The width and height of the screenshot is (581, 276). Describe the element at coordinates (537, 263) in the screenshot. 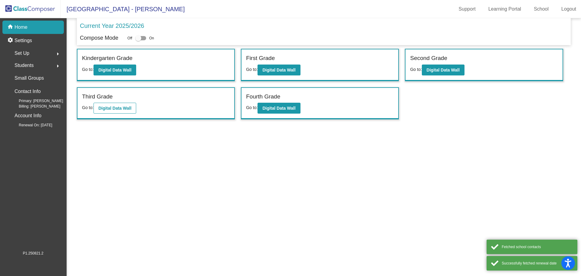

I see `div: Successfully fetched renewal date` at that location.